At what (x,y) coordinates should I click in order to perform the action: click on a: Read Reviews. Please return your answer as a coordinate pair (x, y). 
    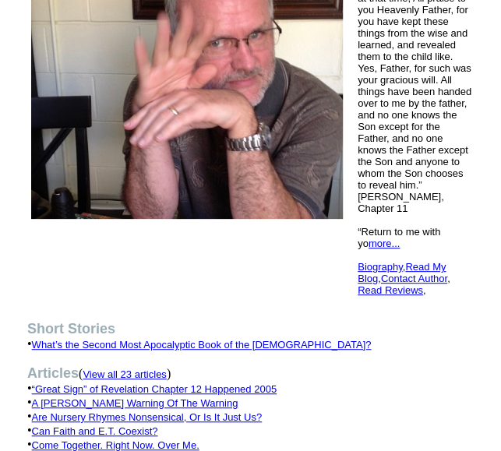
    Looking at the image, I should click on (391, 290).